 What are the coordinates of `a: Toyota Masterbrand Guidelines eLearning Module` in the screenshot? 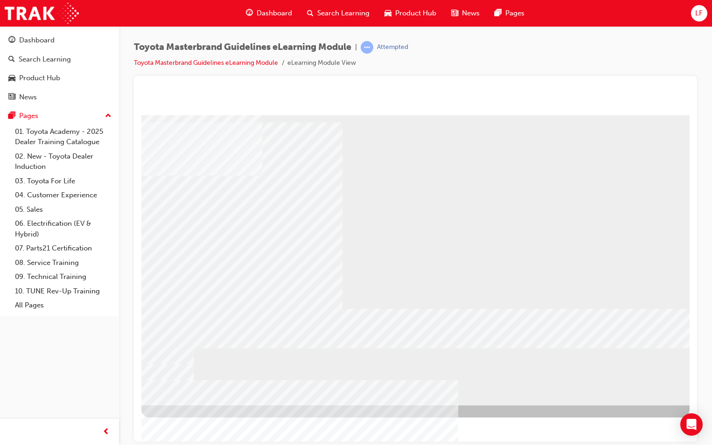 It's located at (206, 63).